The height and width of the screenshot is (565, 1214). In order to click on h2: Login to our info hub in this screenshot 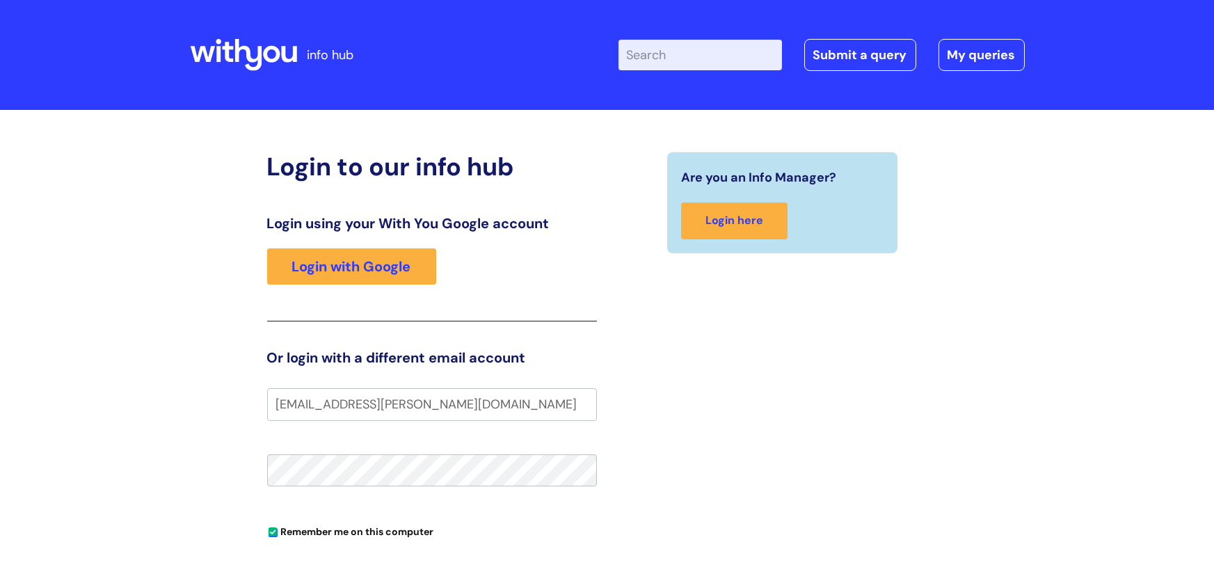, I will do `click(432, 166)`.